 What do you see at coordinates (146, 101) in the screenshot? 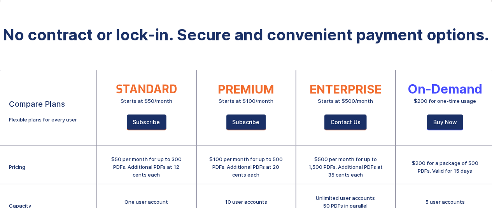
I see `div: Starts at $50/month` at bounding box center [146, 101].